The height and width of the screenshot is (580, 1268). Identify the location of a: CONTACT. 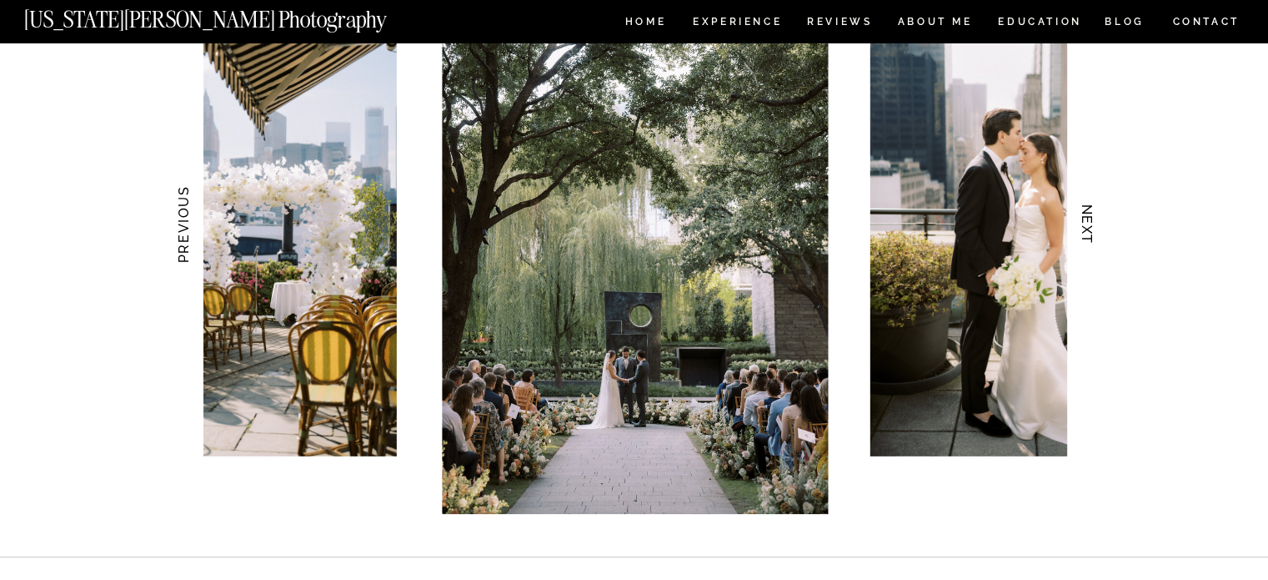
(1206, 22).